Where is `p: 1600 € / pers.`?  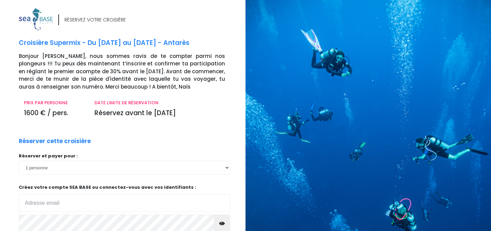
p: 1600 € / pers. is located at coordinates (54, 113).